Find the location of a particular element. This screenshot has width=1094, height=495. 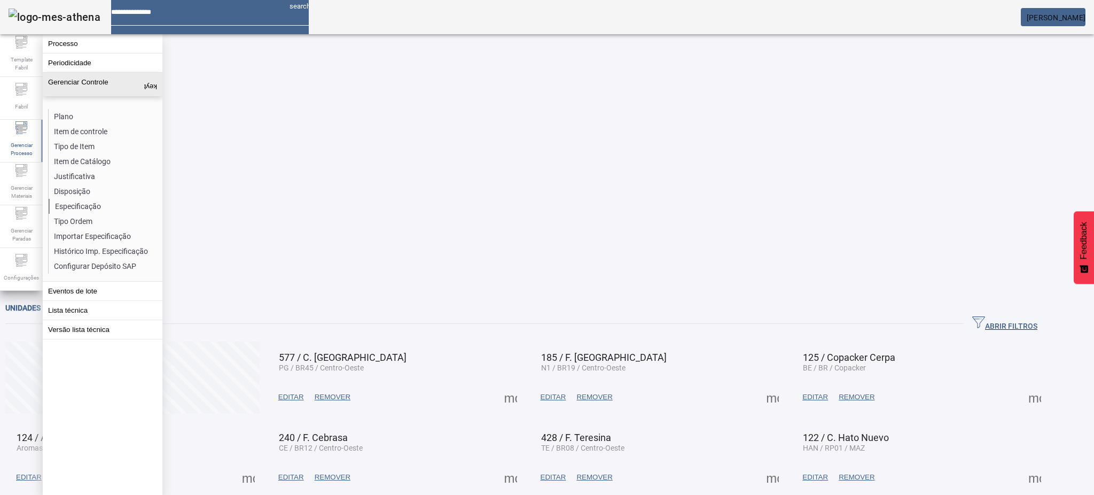

span: Aromas / BRV1 / Verticalizadas is located at coordinates (69, 448).